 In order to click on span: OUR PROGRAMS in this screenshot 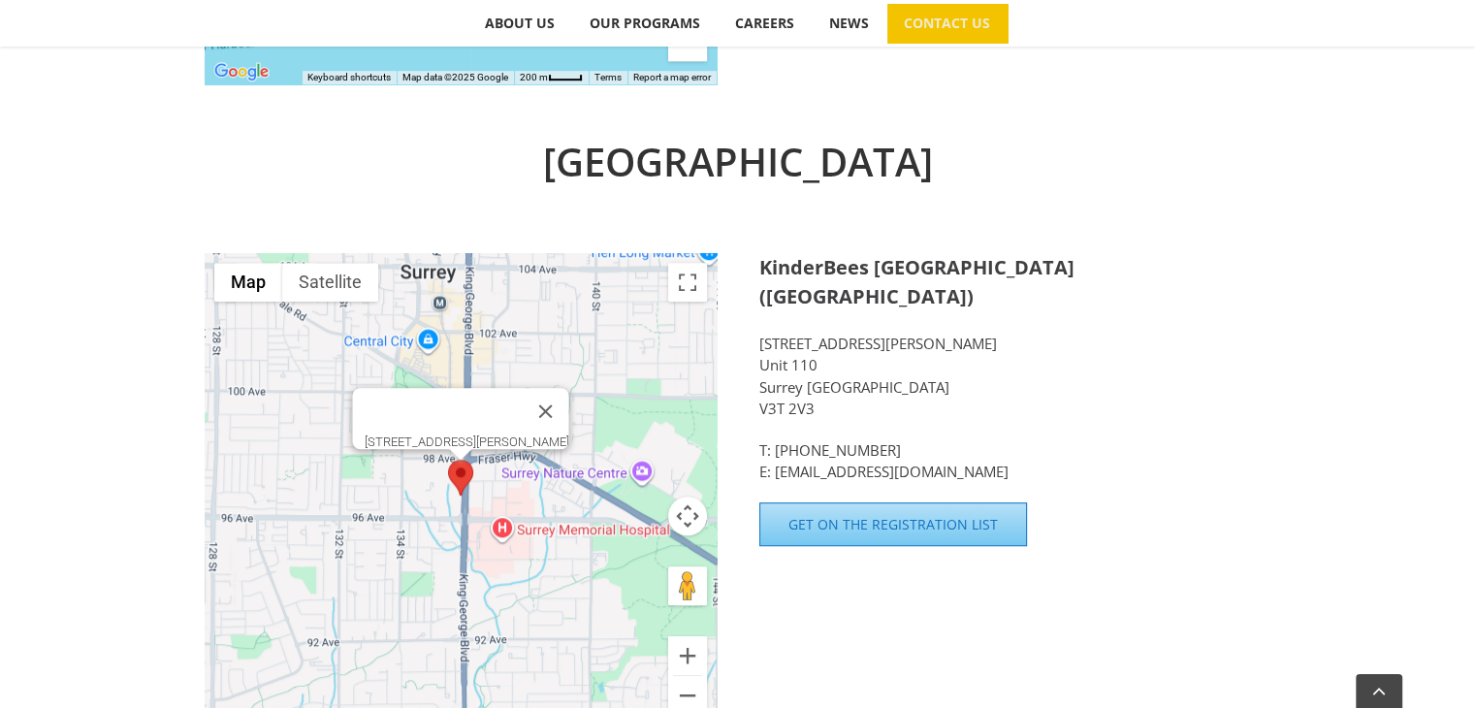, I will do `click(645, 23)`.